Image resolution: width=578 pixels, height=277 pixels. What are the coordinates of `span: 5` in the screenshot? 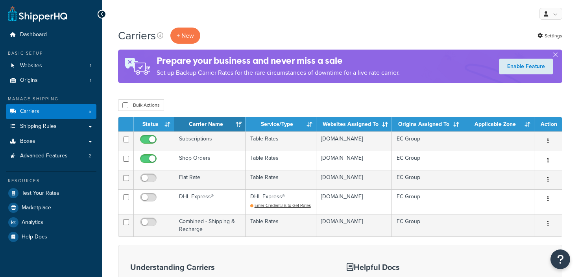 It's located at (90, 111).